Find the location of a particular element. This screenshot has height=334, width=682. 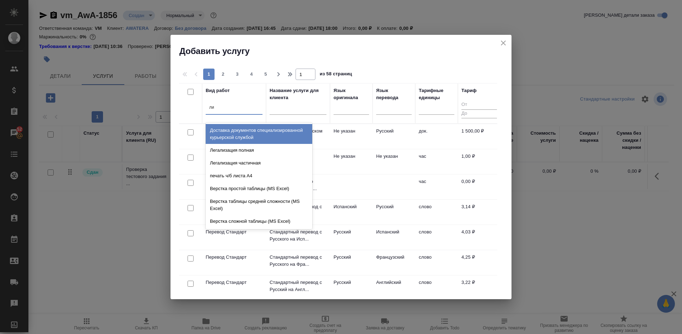

button: 4 is located at coordinates (252, 74).